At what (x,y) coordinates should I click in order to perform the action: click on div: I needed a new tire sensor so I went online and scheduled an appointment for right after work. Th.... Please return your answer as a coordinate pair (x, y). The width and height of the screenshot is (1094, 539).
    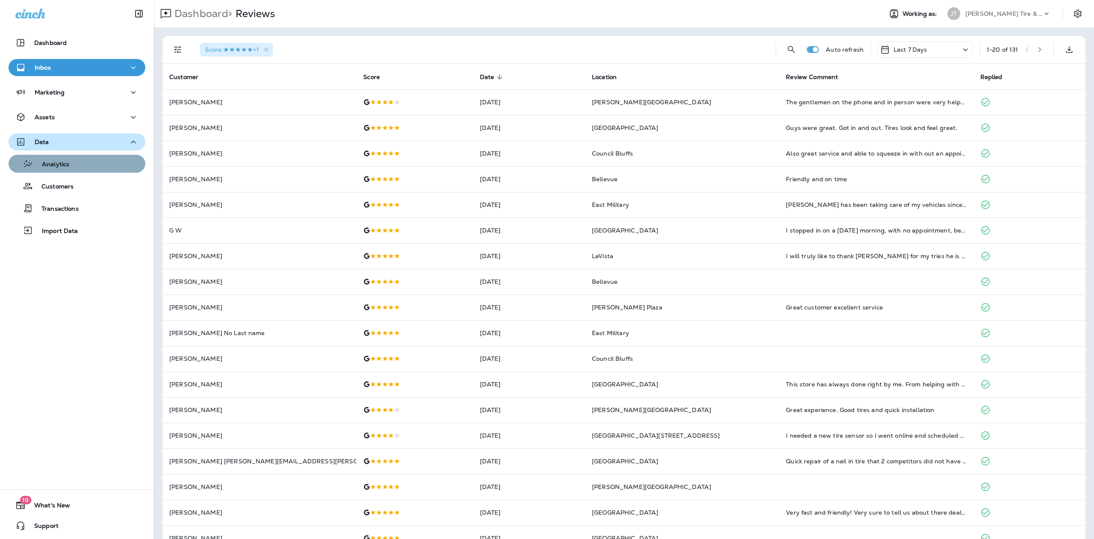
    Looking at the image, I should click on (876, 435).